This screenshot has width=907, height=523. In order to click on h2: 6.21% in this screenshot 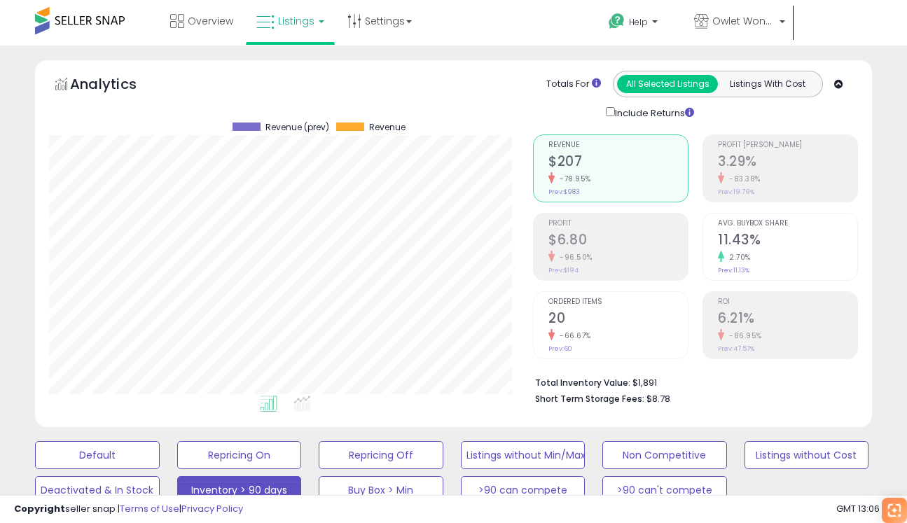, I will do `click(788, 320)`.